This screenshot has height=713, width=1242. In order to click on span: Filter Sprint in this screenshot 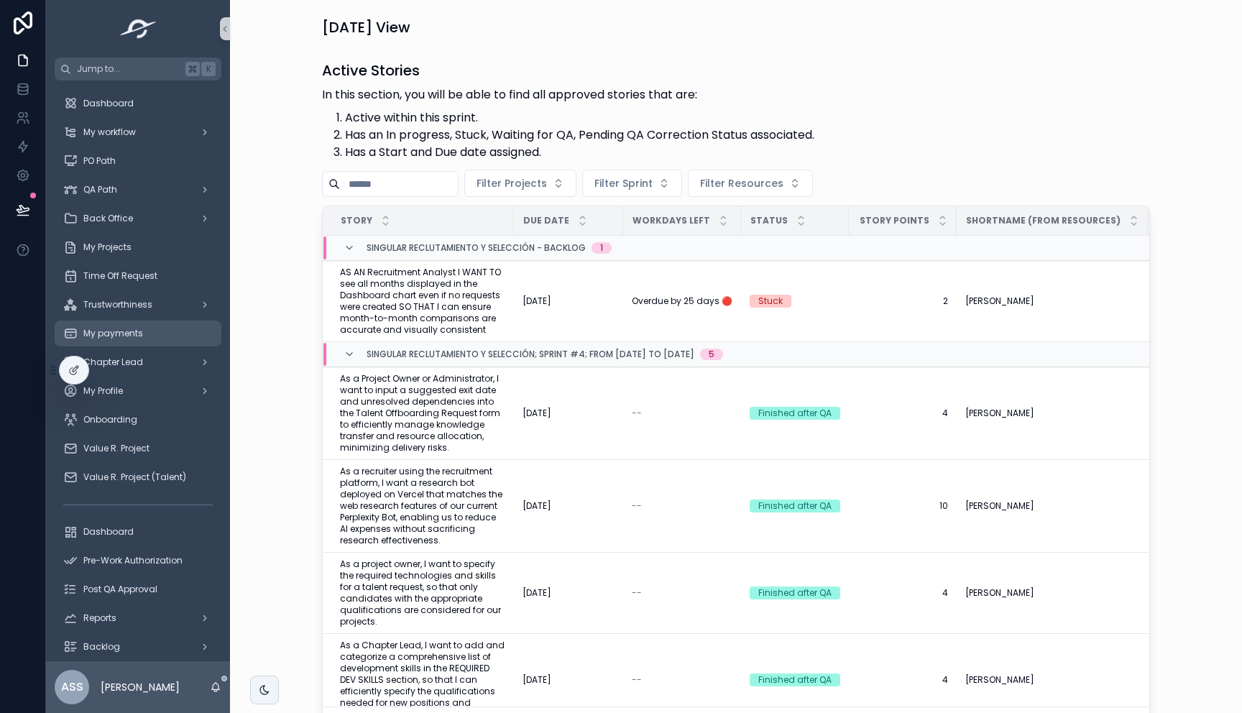, I will do `click(623, 183)`.